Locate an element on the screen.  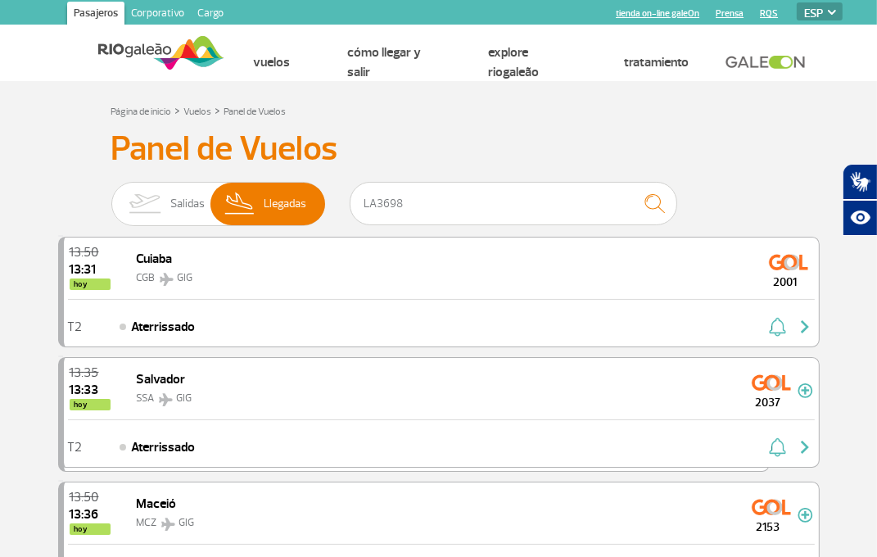
a: RQS is located at coordinates (769, 13).